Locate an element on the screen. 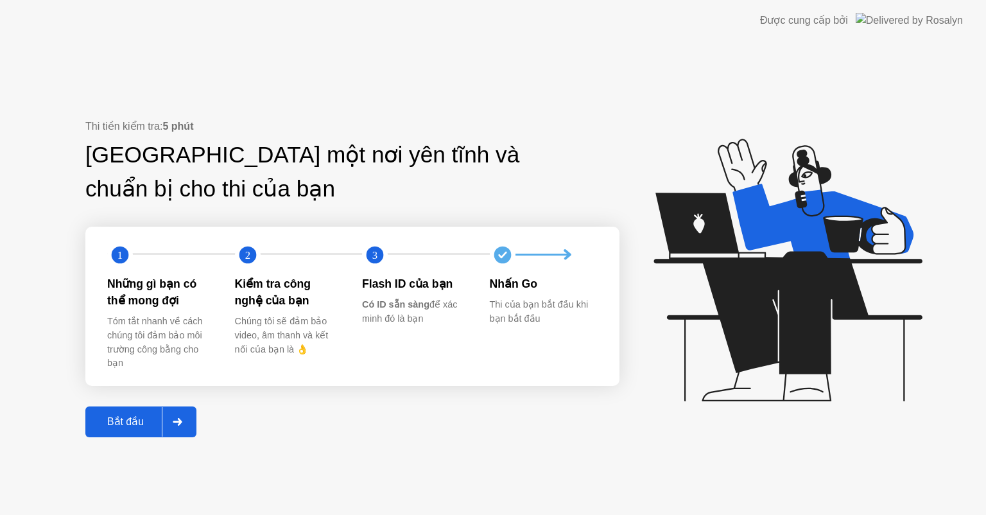 The image size is (986, 515). div: để xác minh đó là bạn is located at coordinates (415, 311).